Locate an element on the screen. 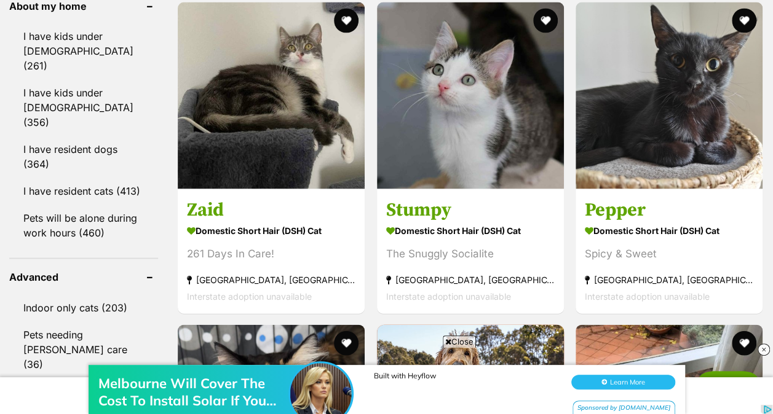 This screenshot has width=773, height=414. div: Melbourne Will Cover The Cost To Install Solar If You Live In These Postcodes is located at coordinates (197, 52).